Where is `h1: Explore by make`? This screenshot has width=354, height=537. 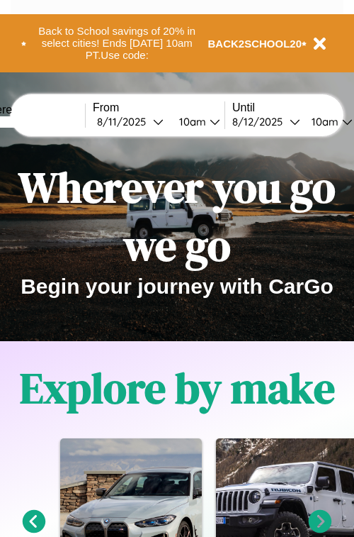
h1: Explore by make is located at coordinates (177, 388).